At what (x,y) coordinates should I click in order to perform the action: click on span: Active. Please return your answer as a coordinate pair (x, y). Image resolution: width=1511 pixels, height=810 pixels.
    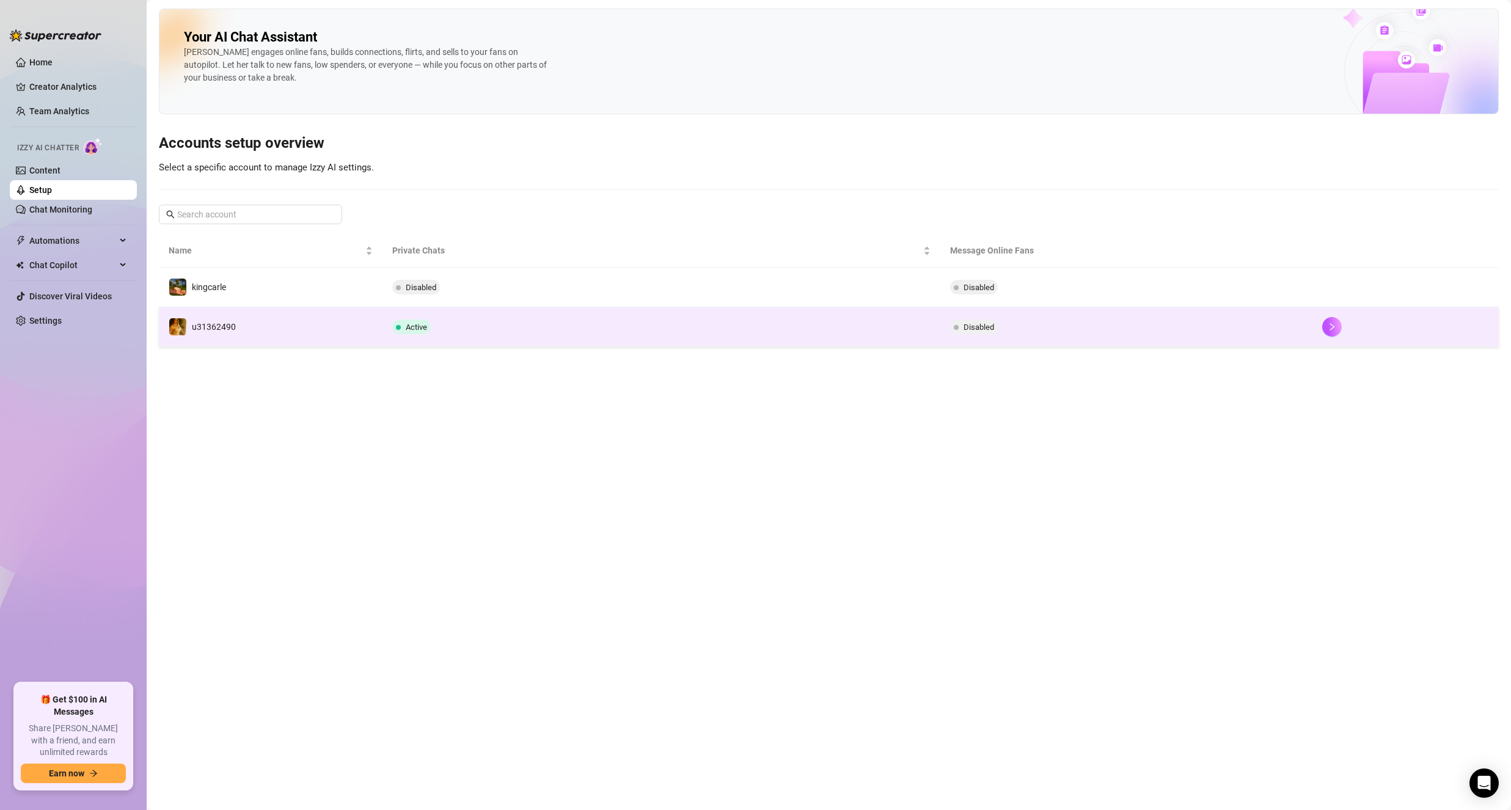
    Looking at the image, I should click on (416, 327).